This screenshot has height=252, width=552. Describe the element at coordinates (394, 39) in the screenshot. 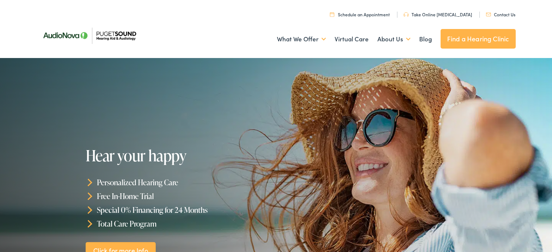

I see `a: About Us` at that location.